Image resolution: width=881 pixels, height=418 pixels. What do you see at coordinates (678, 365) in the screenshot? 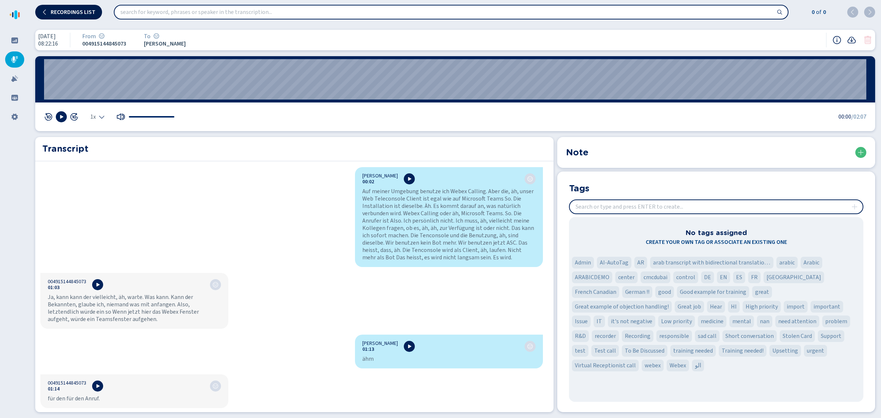
I see `div: Tag 'Webex'` at bounding box center [678, 365].